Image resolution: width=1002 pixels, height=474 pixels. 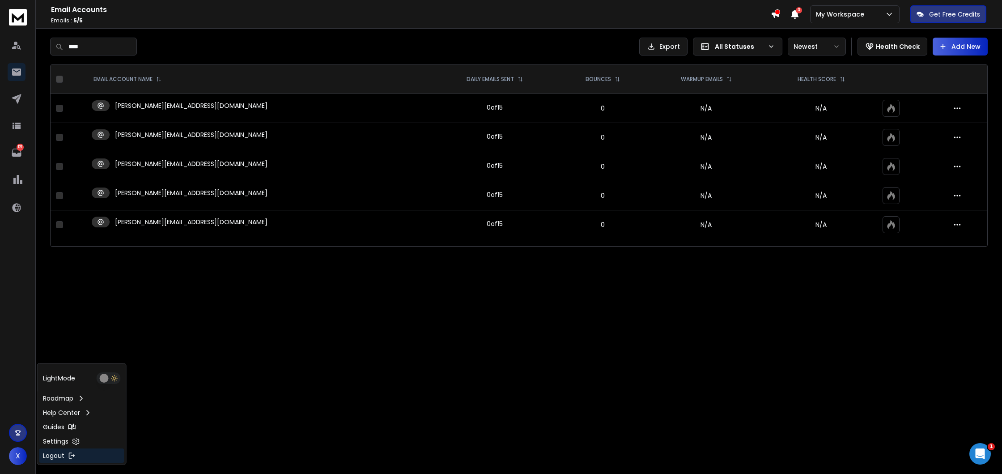 What do you see at coordinates (490, 79) in the screenshot?
I see `p: DAILY EMAILS SENT` at bounding box center [490, 79].